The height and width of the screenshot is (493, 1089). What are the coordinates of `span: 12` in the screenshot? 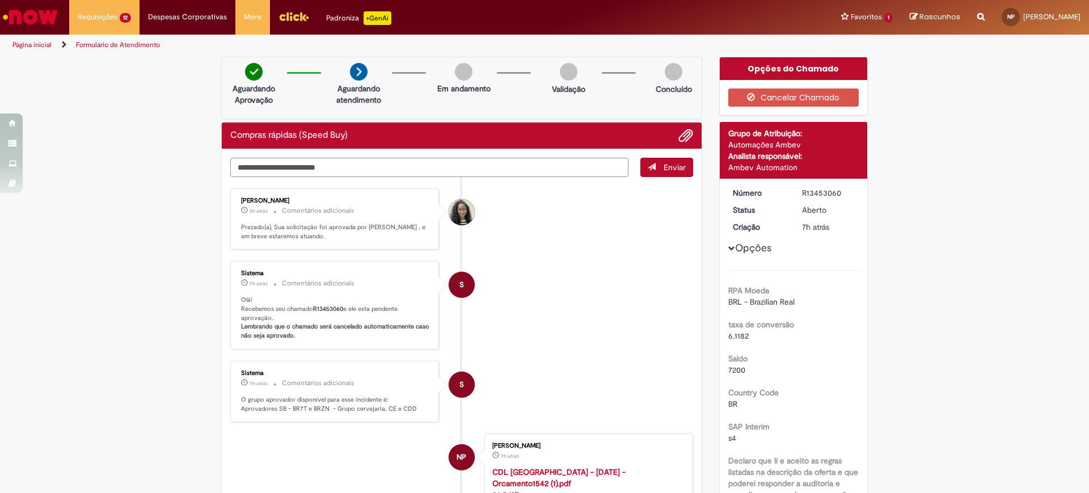 It's located at (125, 18).